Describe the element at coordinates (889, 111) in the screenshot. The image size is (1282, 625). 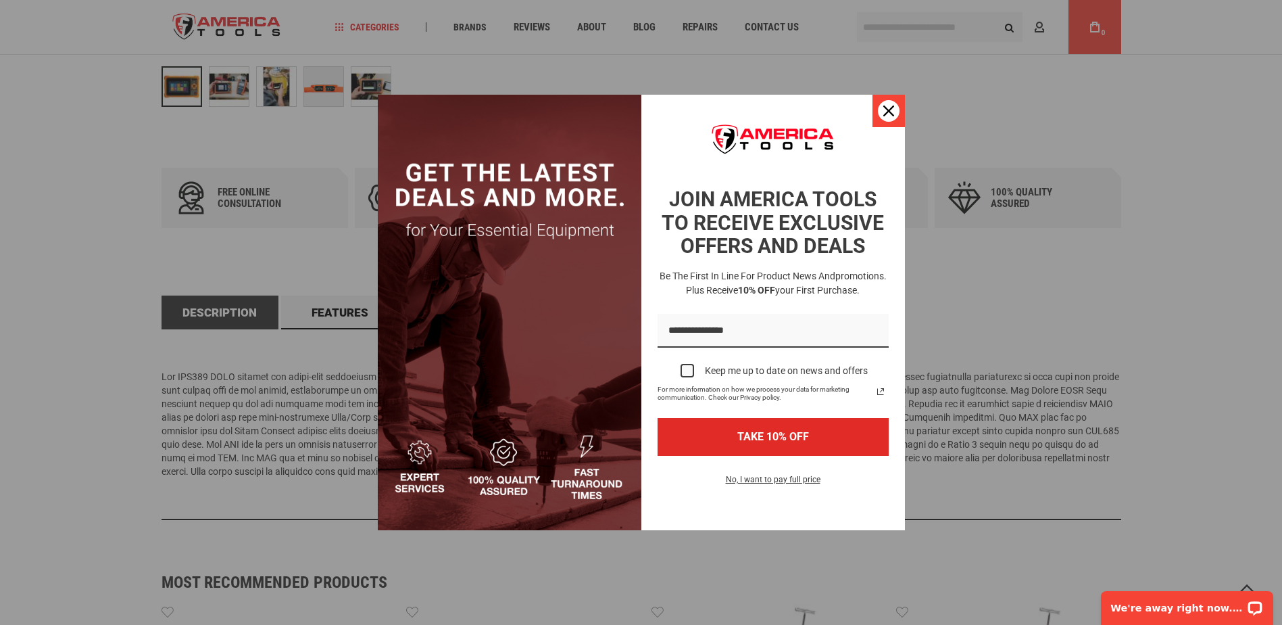
I see `svg: close icon` at that location.